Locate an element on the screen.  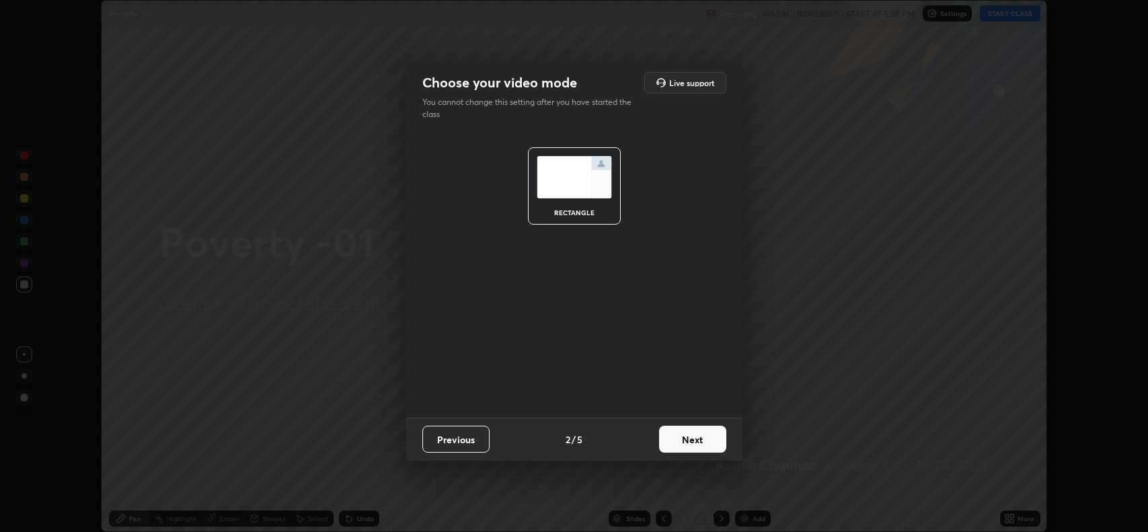
img: normalScreenIcon.ae25ed63.svg is located at coordinates (574, 177).